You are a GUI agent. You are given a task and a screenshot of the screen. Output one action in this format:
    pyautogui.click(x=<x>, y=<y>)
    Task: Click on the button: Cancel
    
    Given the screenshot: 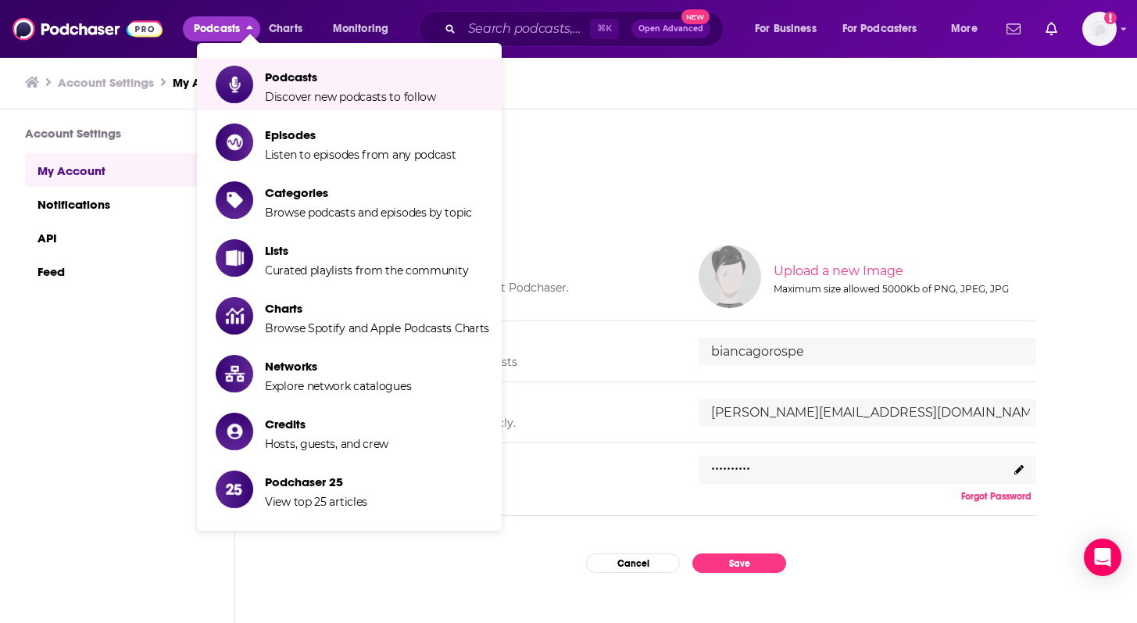 What is the action you would take?
    pyautogui.click(x=633, y=563)
    